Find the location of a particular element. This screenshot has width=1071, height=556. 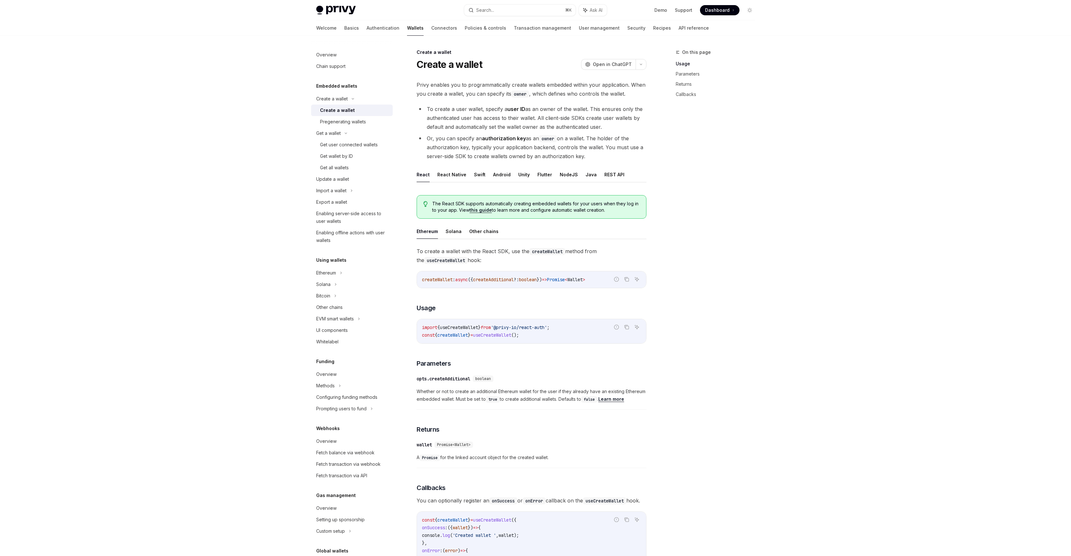

button: Swift is located at coordinates (480, 174).